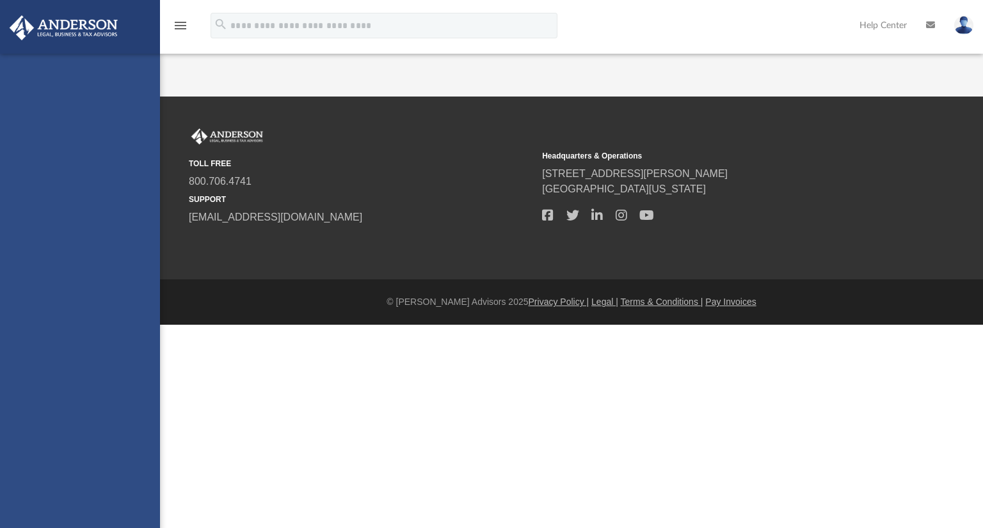 This screenshot has height=528, width=983. Describe the element at coordinates (180, 29) in the screenshot. I see `a: menu` at that location.